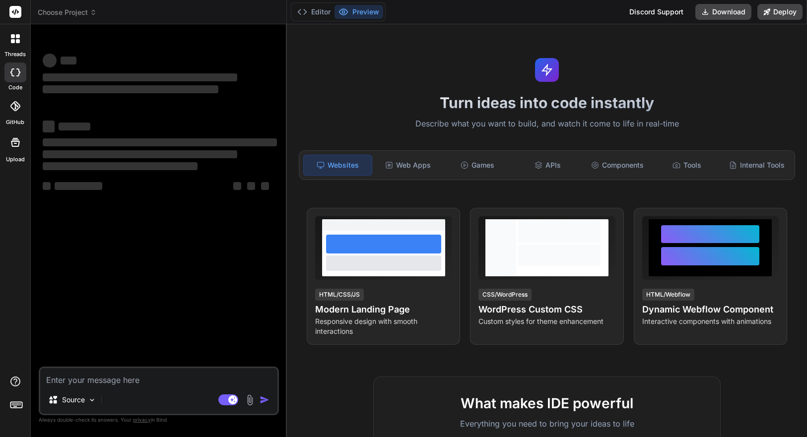 The height and width of the screenshot is (437, 807). Describe the element at coordinates (547, 103) in the screenshot. I see `h1: Turn ideas into code instantly` at that location.